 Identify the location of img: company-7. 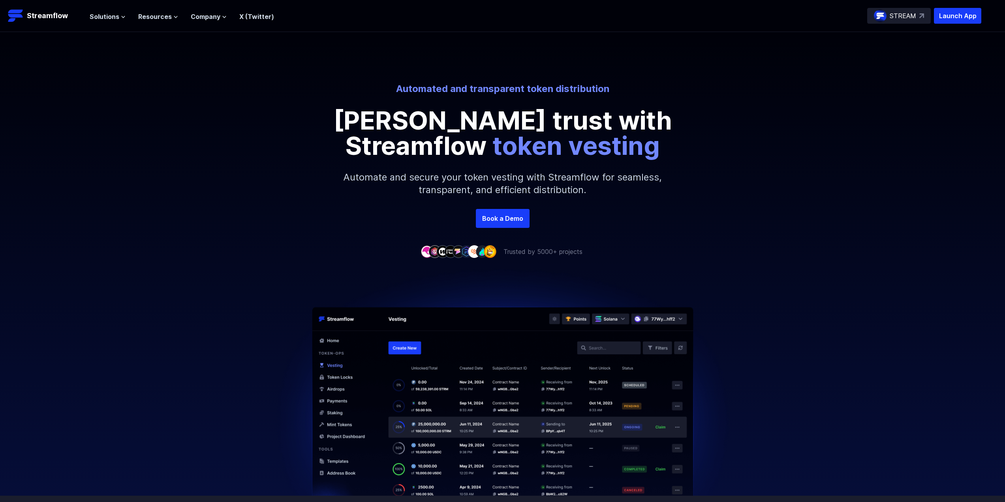
(474, 251).